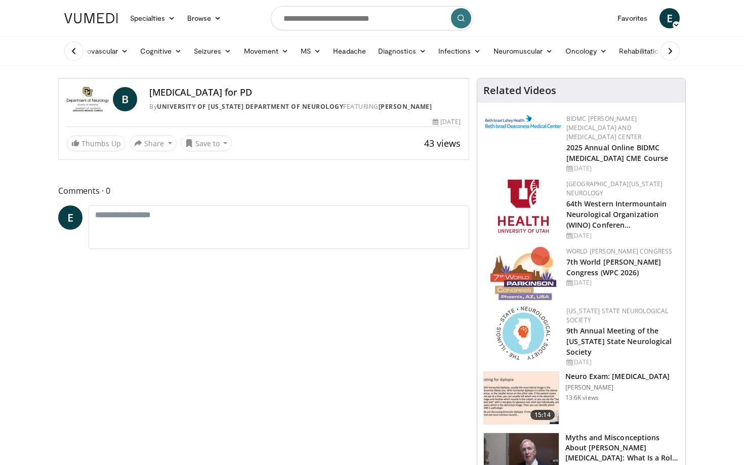 The height and width of the screenshot is (465, 744). What do you see at coordinates (586, 51) in the screenshot?
I see `a: Oncology` at bounding box center [586, 51].